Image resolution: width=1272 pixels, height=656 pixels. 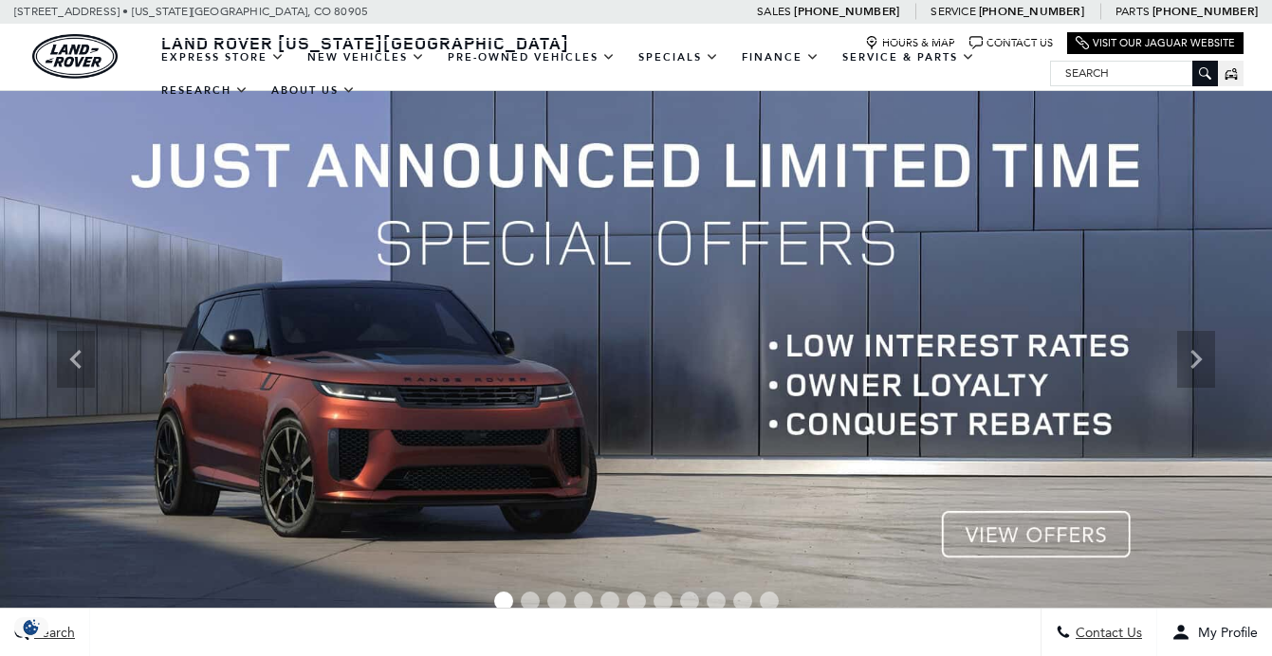 I want to click on span: Go to slide 11, so click(x=769, y=601).